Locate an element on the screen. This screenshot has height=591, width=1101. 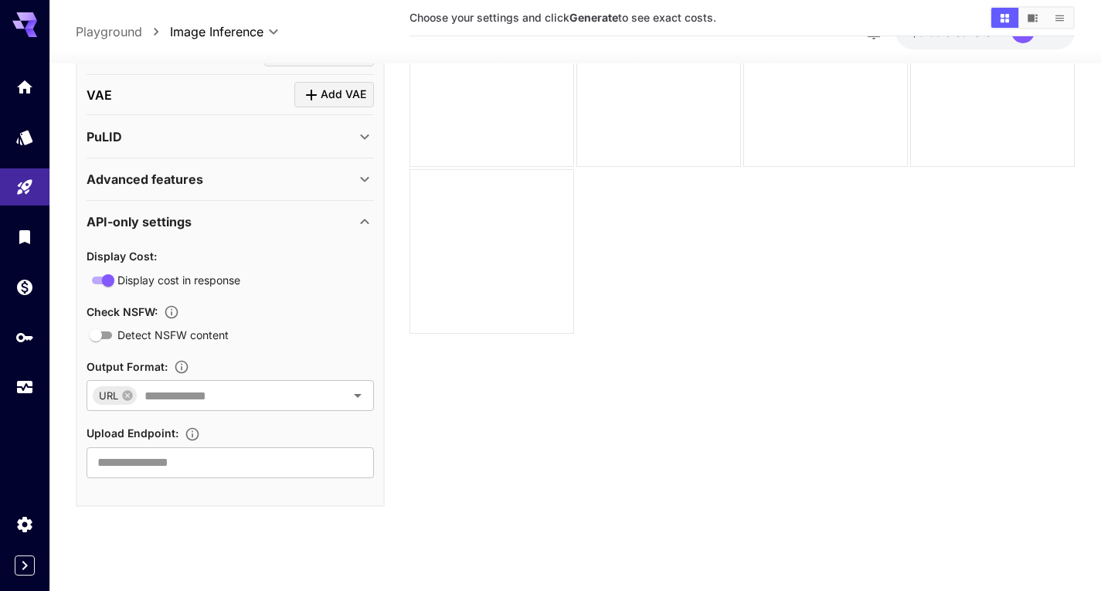
span: Image Inference is located at coordinates (216, 32).